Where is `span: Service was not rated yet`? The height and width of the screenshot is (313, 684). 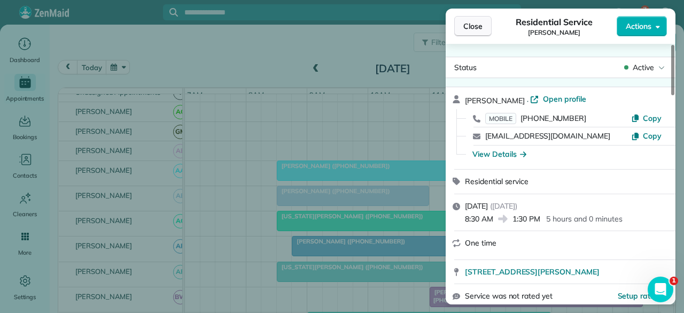 span: Service was not rated yet is located at coordinates (509, 295).